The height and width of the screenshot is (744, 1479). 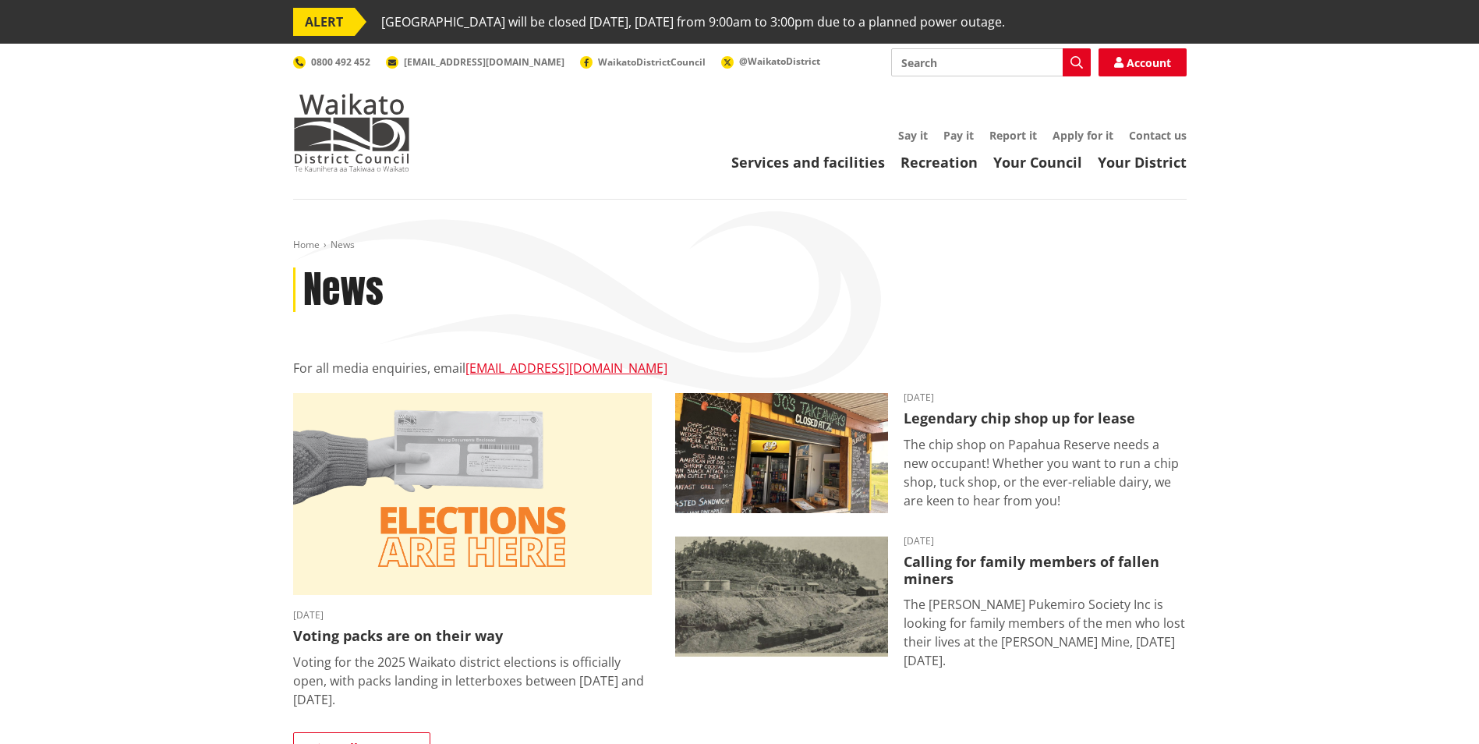 I want to click on a: @WaikatoDistrict, so click(x=770, y=61).